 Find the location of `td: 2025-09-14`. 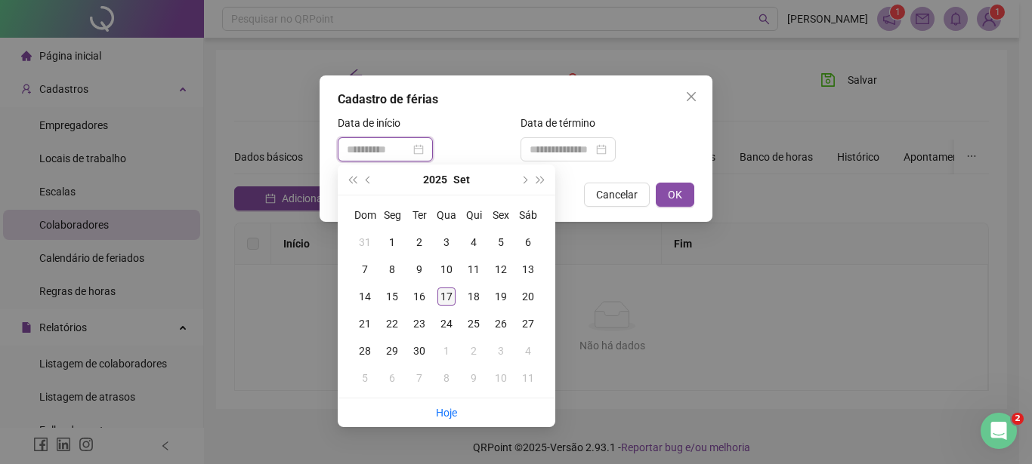

td: 2025-09-14 is located at coordinates (365, 297).